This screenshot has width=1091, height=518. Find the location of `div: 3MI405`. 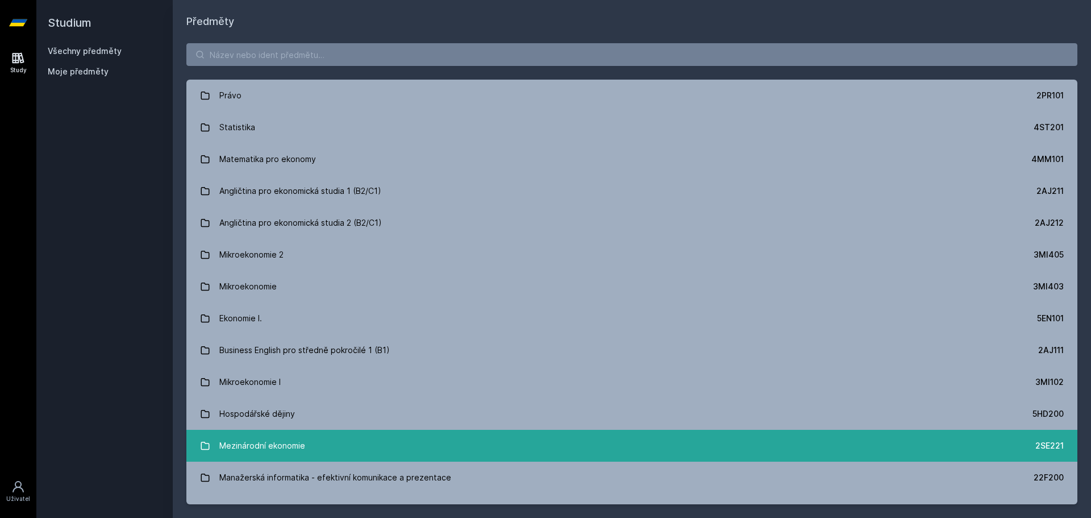

div: 3MI405 is located at coordinates (1049, 255).